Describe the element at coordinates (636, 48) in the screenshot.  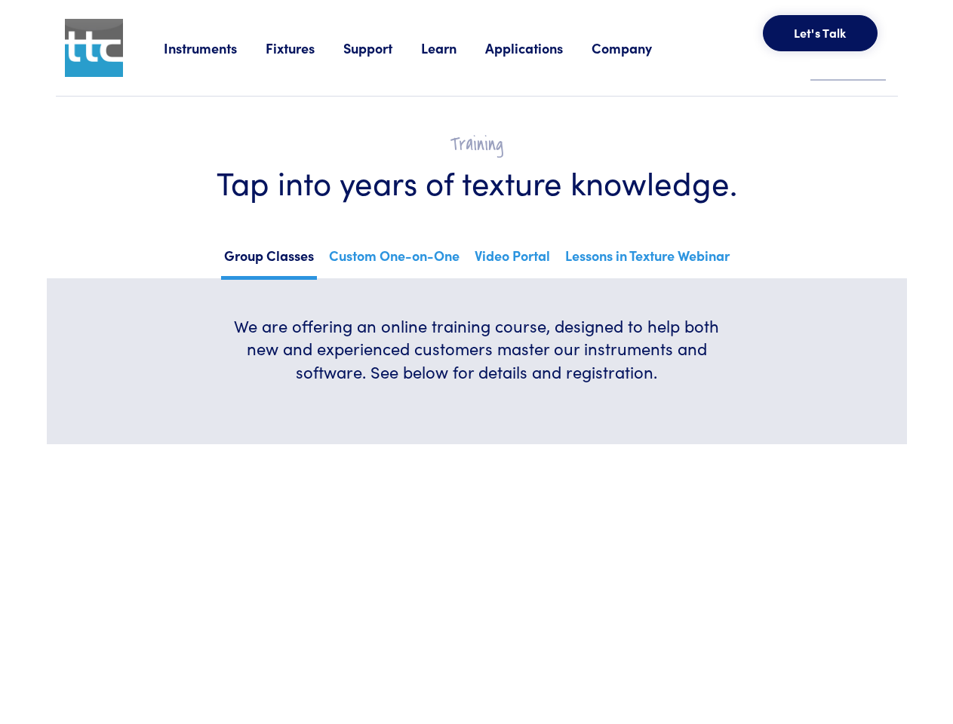
I see `a: Company` at that location.